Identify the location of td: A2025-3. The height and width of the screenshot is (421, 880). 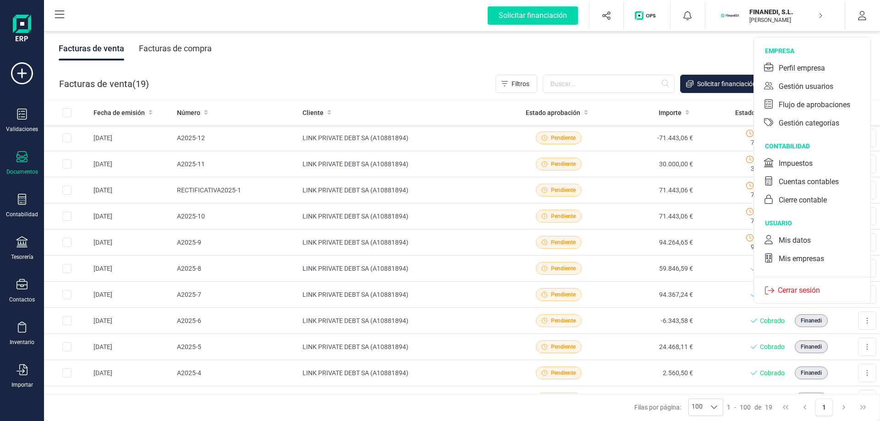
(236, 399).